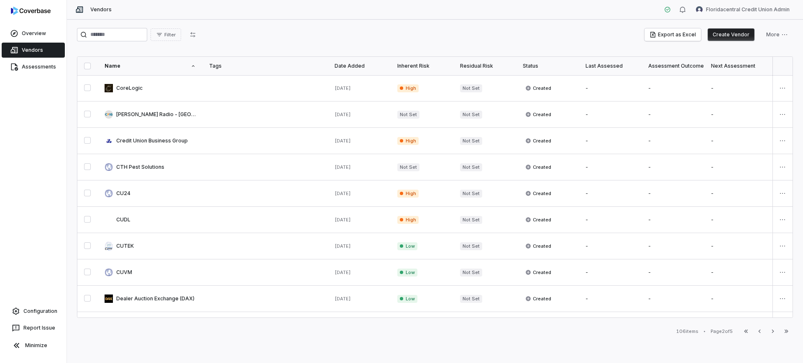 The image size is (803, 363). What do you see at coordinates (687, 332) in the screenshot?
I see `div: 106 items` at bounding box center [687, 332].